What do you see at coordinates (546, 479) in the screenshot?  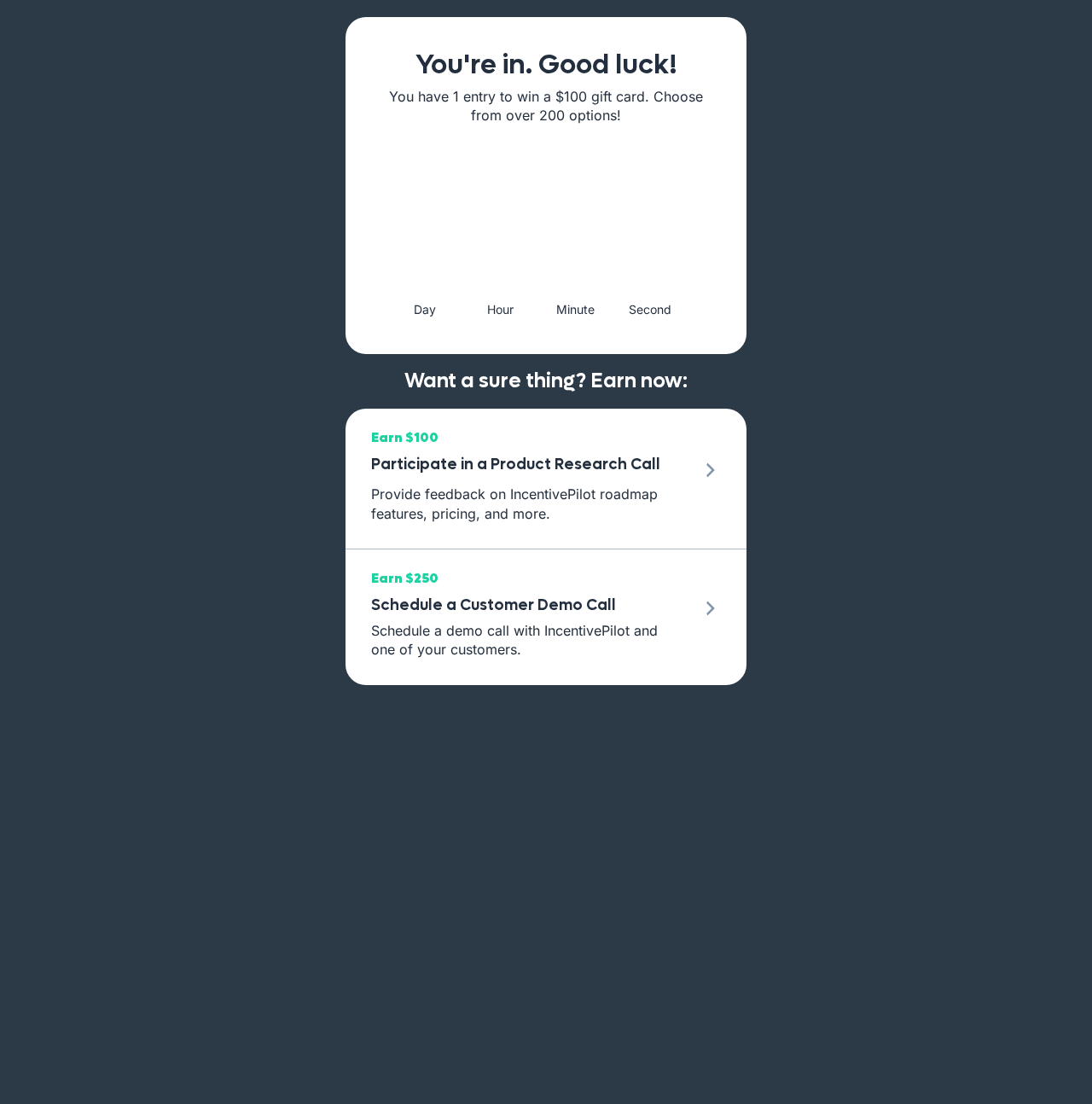 I see `a: Earn $100 Participate in a Product Research Call Provide feedback on IncentivePilot roadmap featu...` at bounding box center [546, 479].